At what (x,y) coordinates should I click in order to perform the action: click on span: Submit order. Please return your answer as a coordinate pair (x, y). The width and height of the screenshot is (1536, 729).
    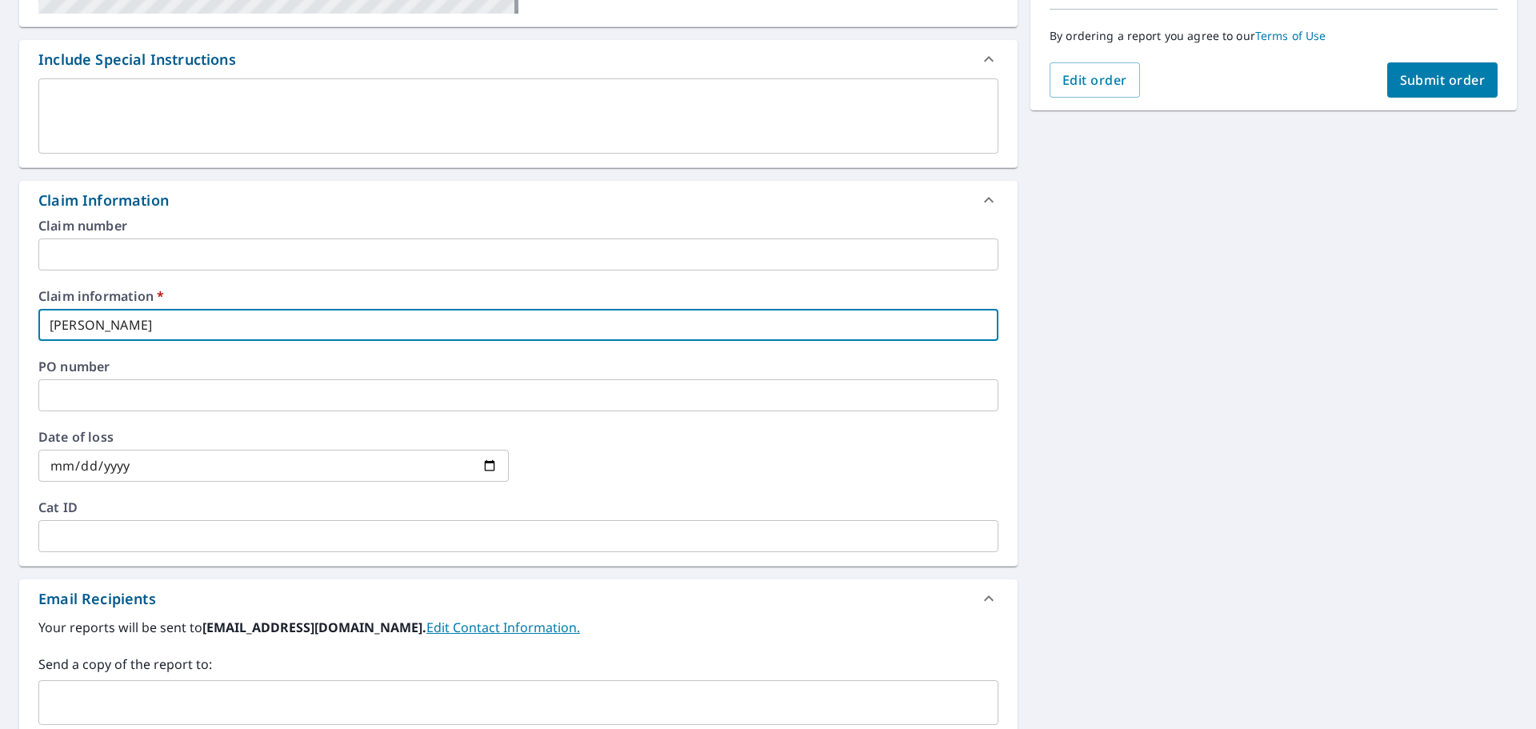
    Looking at the image, I should click on (1442, 80).